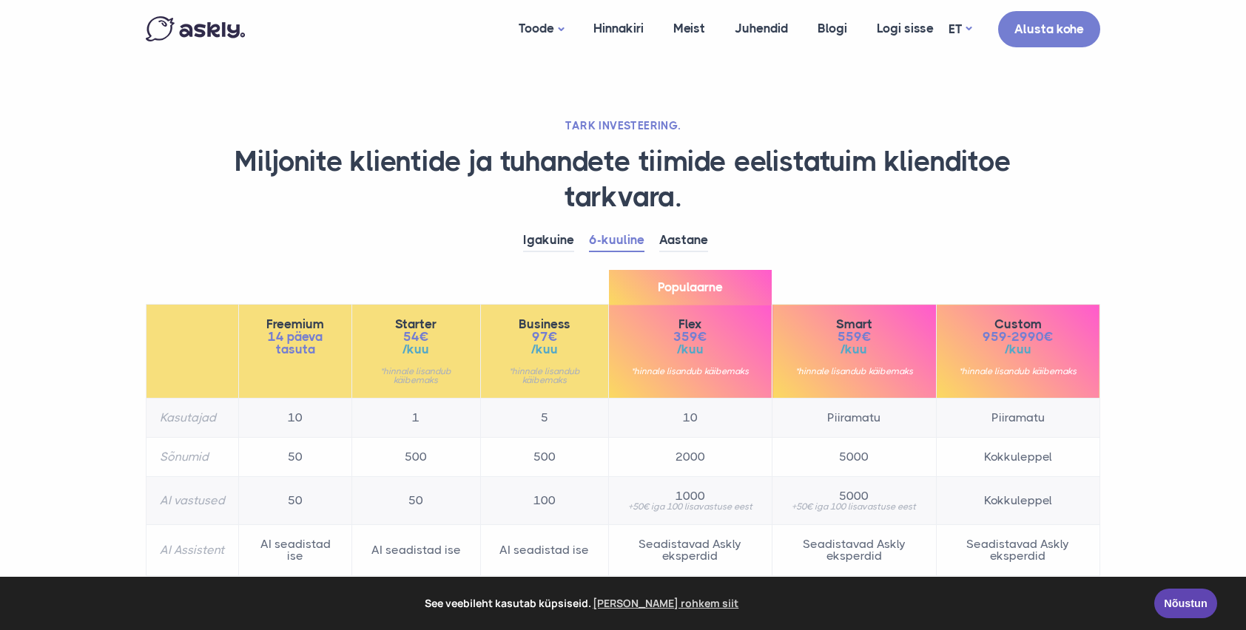 This screenshot has width=1246, height=630. What do you see at coordinates (416, 418) in the screenshot?
I see `td: 1` at bounding box center [416, 418].